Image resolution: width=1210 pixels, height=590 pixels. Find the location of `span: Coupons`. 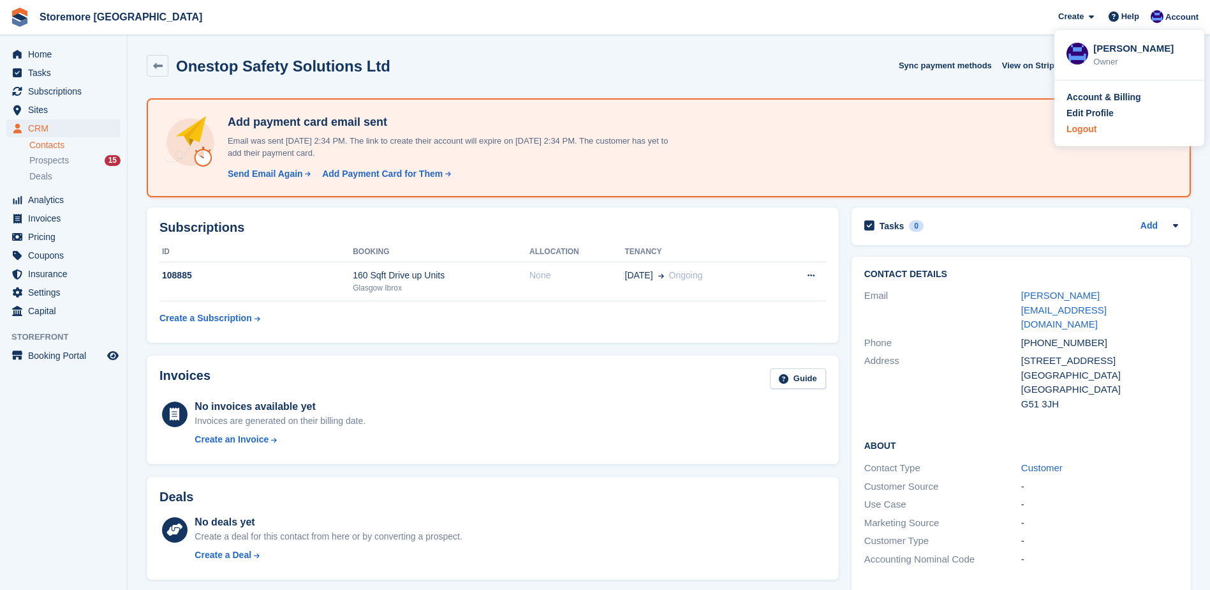

span: Coupons is located at coordinates (66, 255).